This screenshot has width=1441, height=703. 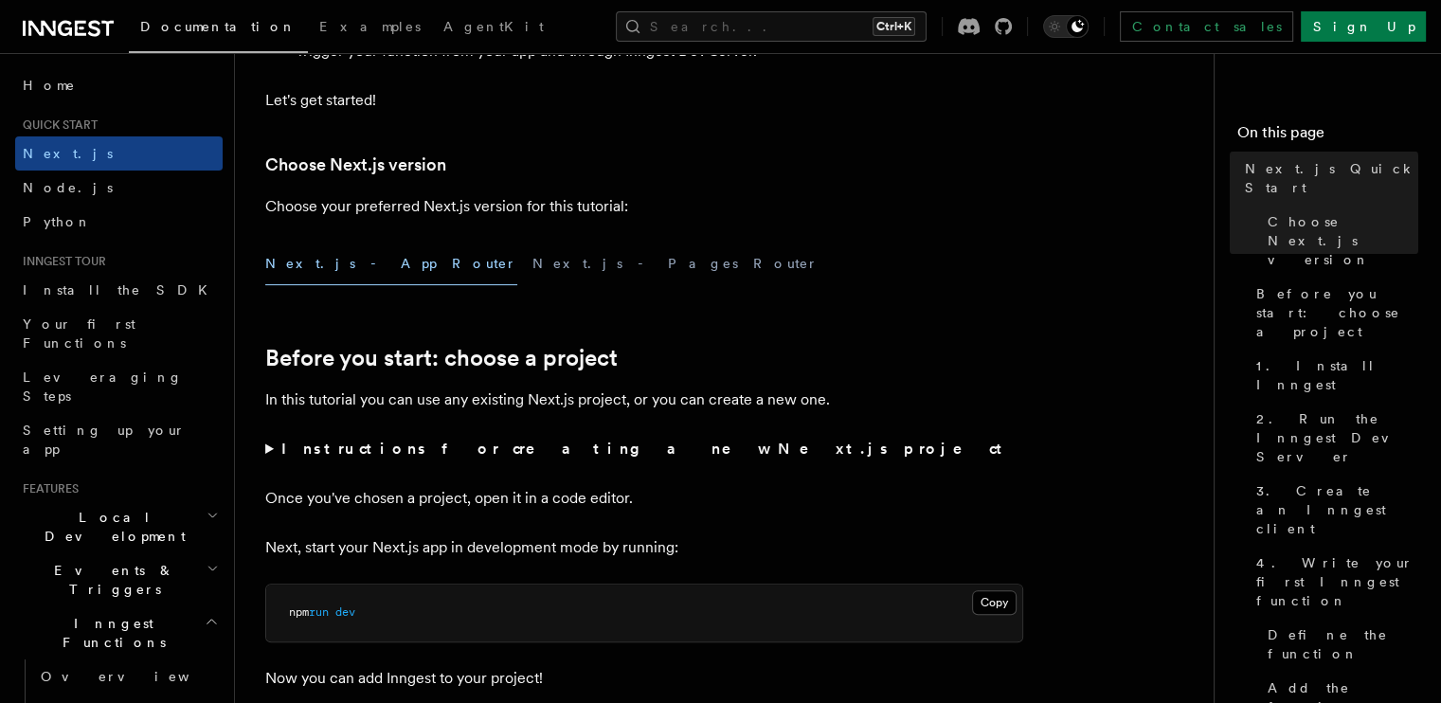 I want to click on span: 2. Run the Inngest Dev Server, so click(x=1337, y=438).